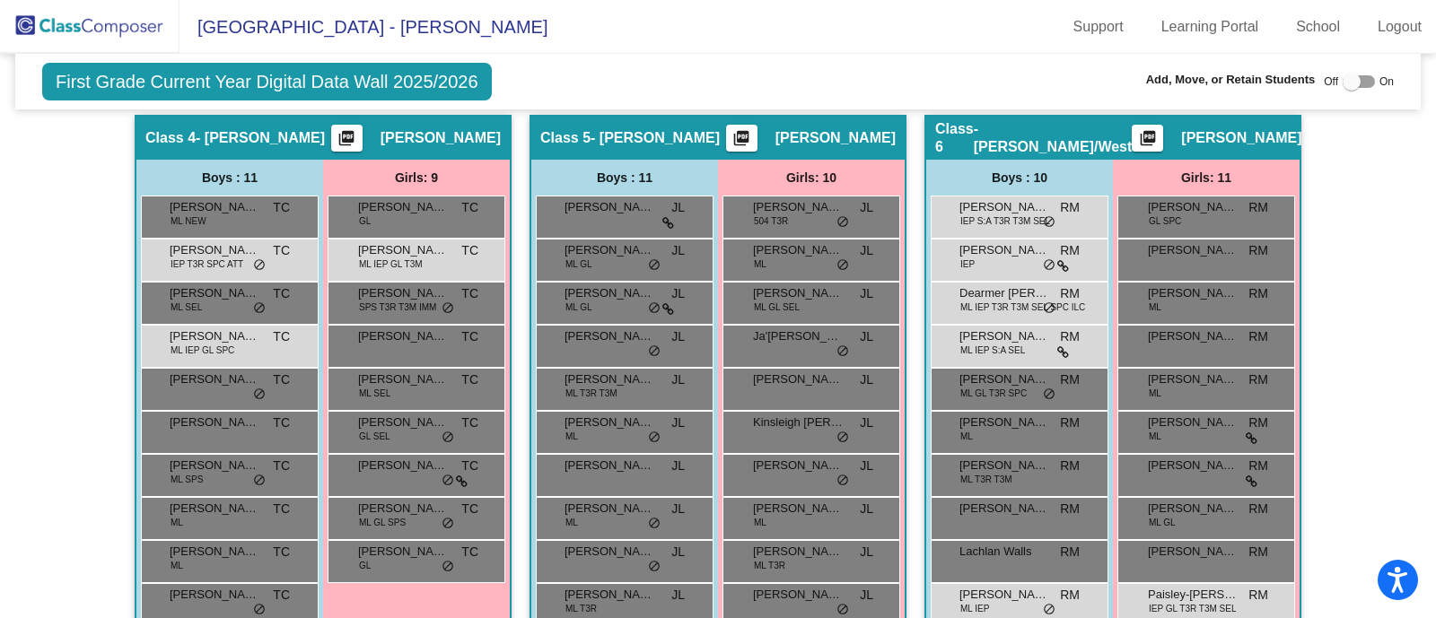 The height and width of the screenshot is (618, 1436). What do you see at coordinates (1192, 608) in the screenshot?
I see `span: IEP GL T3R T3M SEL` at bounding box center [1192, 608].